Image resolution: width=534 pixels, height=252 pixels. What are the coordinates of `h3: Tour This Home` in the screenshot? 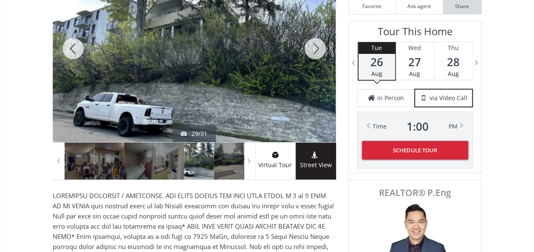 It's located at (415, 34).